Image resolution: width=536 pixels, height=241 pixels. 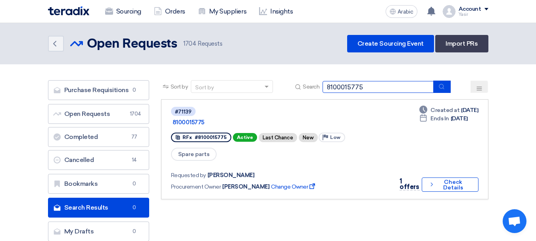 I want to click on font: Completed, so click(x=81, y=136).